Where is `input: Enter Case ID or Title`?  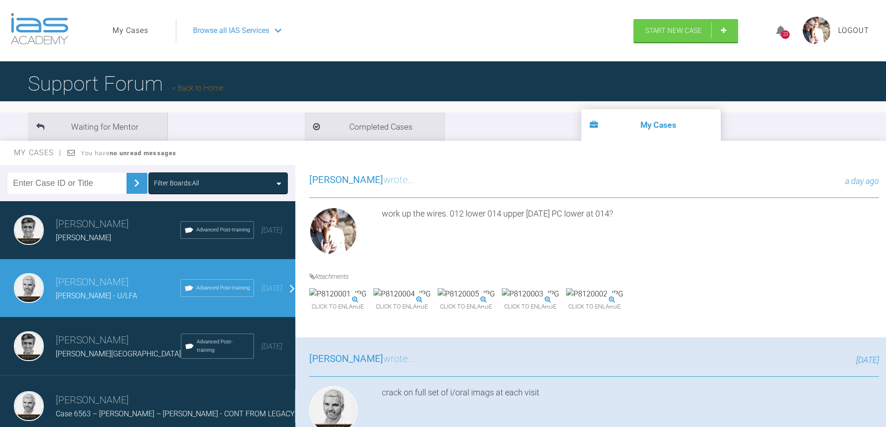
input: Enter Case ID or Title is located at coordinates (67, 183).